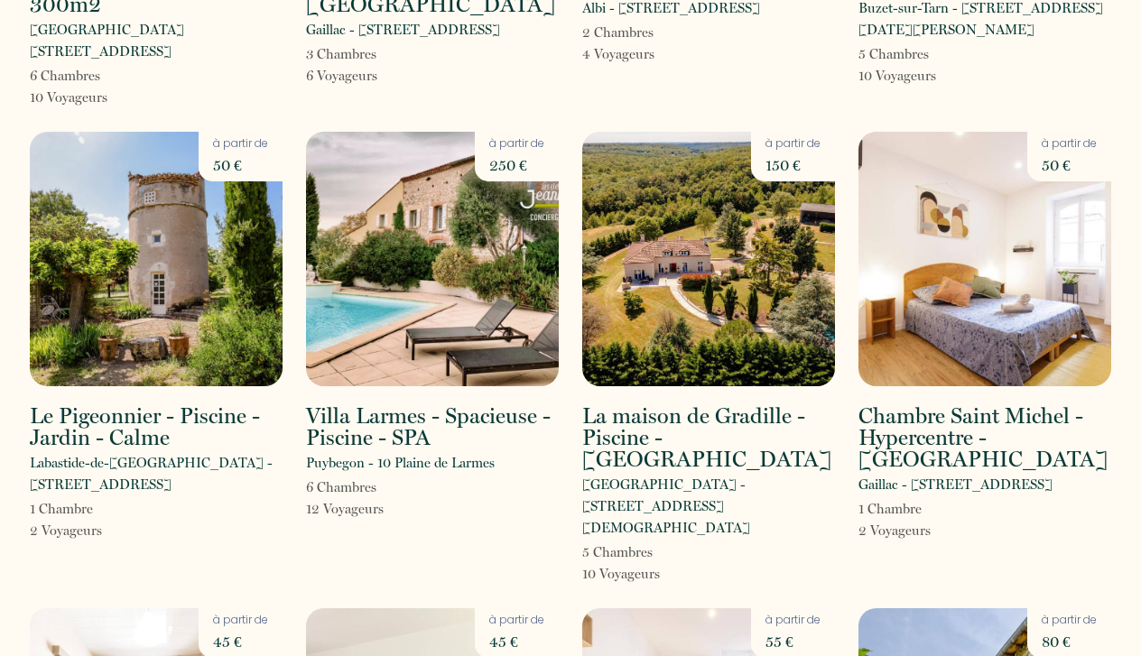 This screenshot has height=656, width=1141. What do you see at coordinates (1069, 642) in the screenshot?
I see `p: 80 €` at bounding box center [1069, 642].